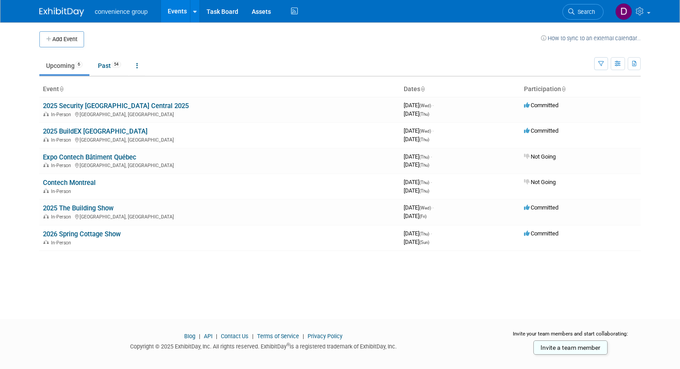 This screenshot has width=680, height=369. Describe the element at coordinates (220, 89) in the screenshot. I see `th: Event` at that location.